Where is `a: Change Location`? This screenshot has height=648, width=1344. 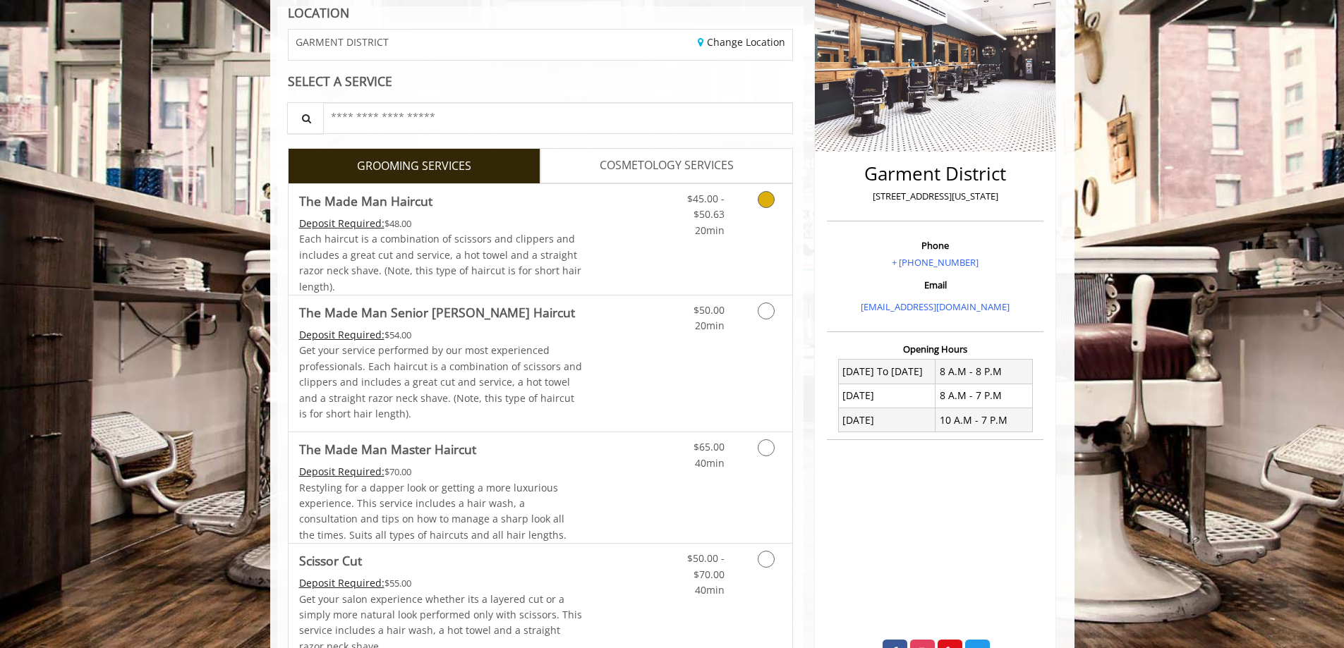
a: Change Location is located at coordinates (741, 42).